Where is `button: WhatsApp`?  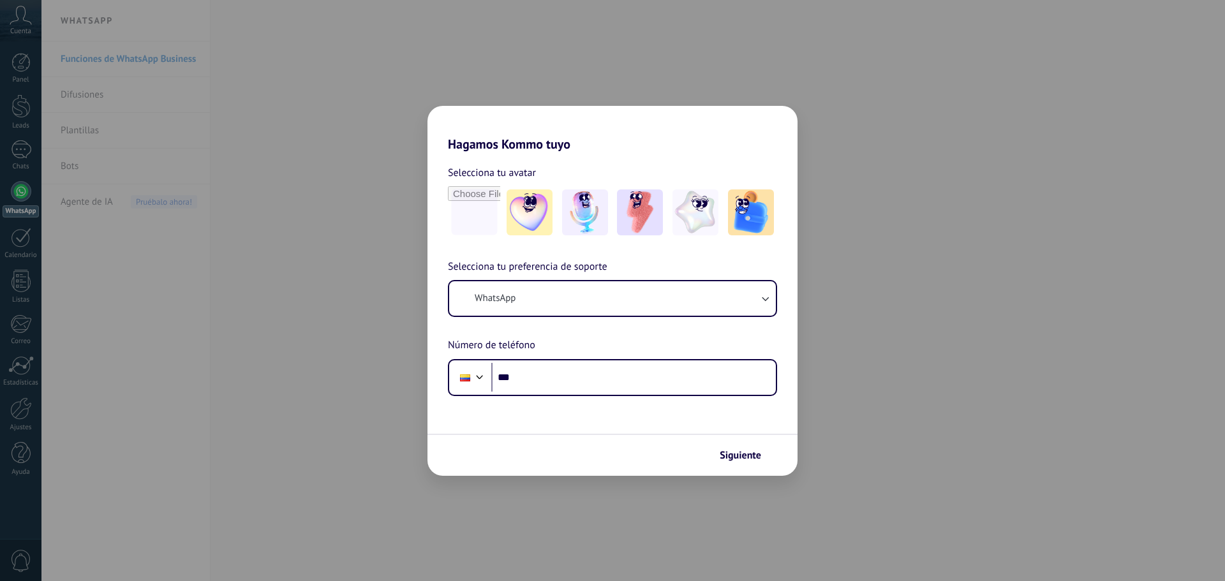
button: WhatsApp is located at coordinates (613, 299).